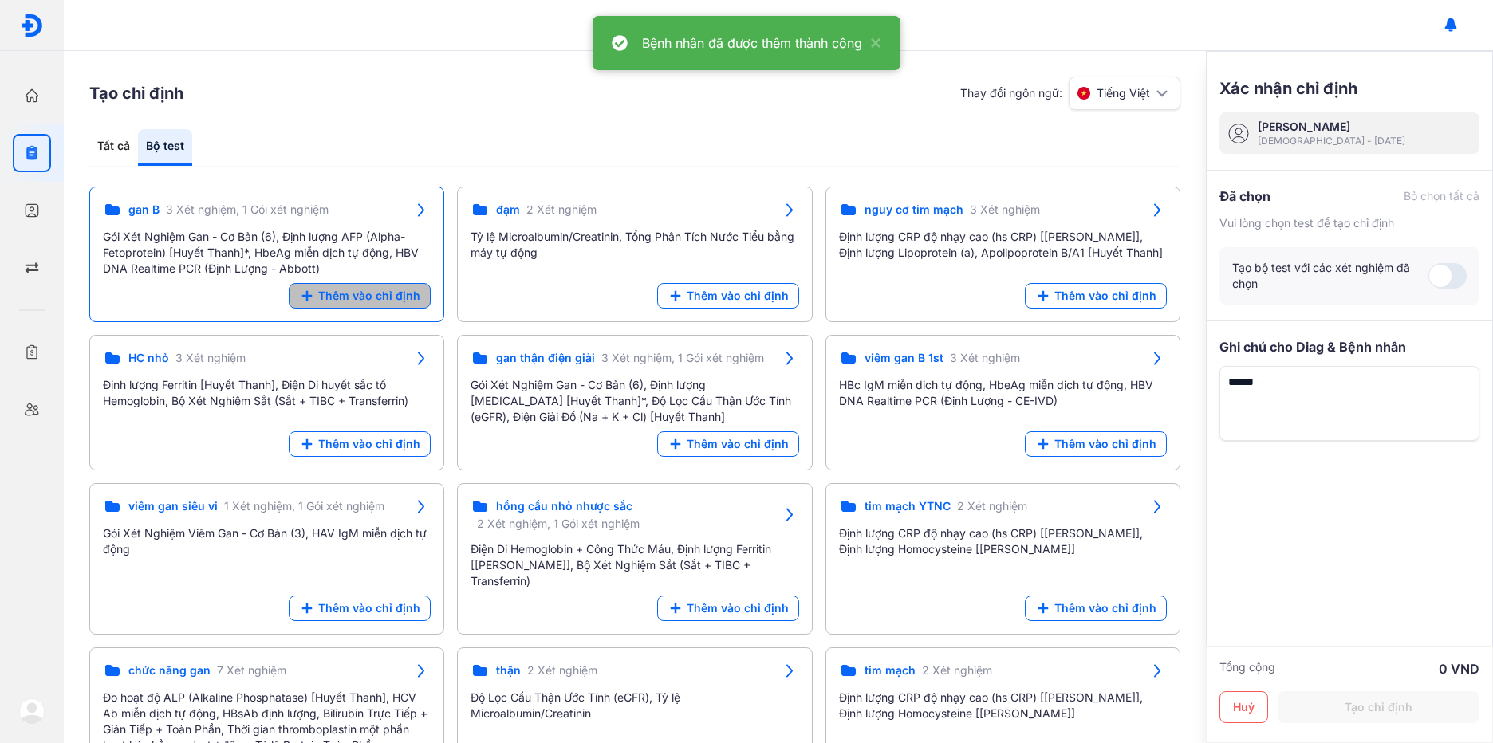 Image resolution: width=1493 pixels, height=743 pixels. What do you see at coordinates (634, 245) in the screenshot?
I see `div: Tỷ lệ Microalbumin/Creatinin, Tổng Phân Tích Nước Tiểu bằng máy tự động` at bounding box center [634, 245].